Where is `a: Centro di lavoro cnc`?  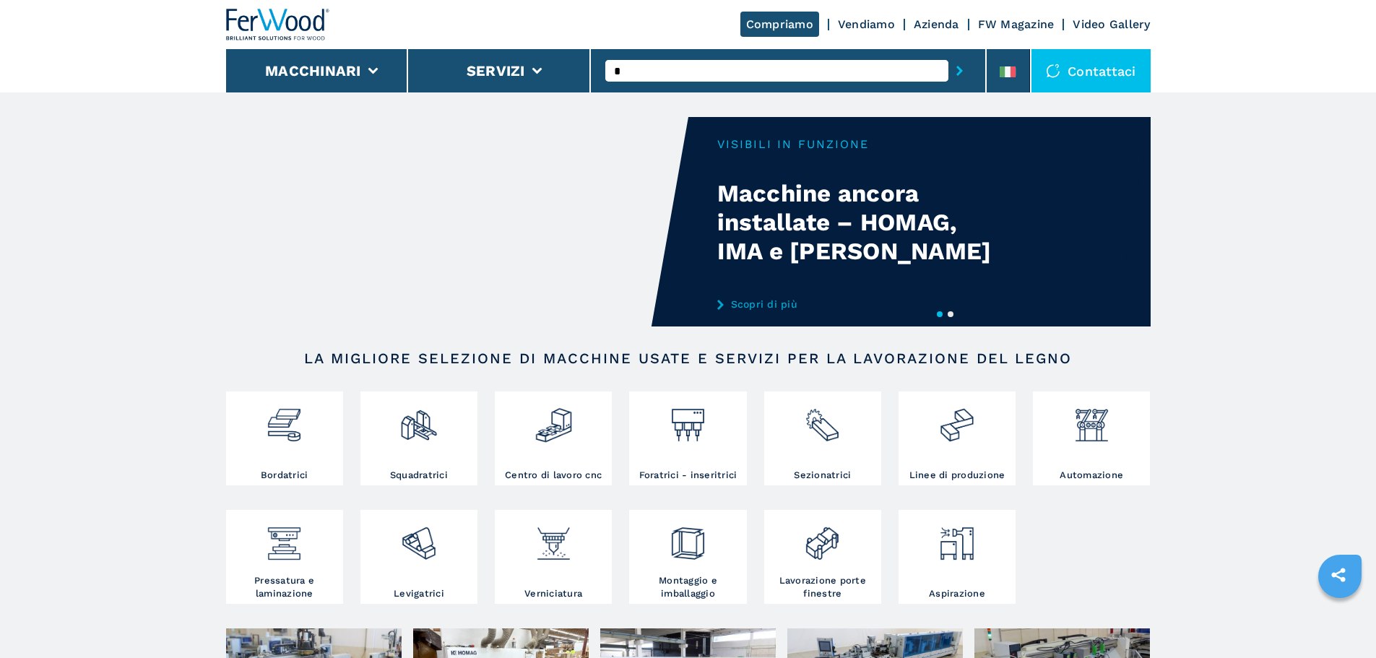 a: Centro di lavoro cnc is located at coordinates (553, 438).